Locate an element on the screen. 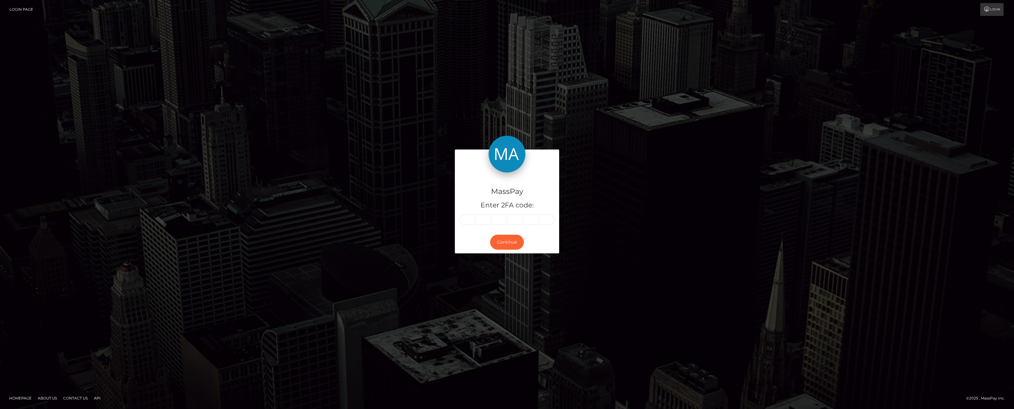 Image resolution: width=1014 pixels, height=409 pixels. a: Homepage is located at coordinates (20, 398).